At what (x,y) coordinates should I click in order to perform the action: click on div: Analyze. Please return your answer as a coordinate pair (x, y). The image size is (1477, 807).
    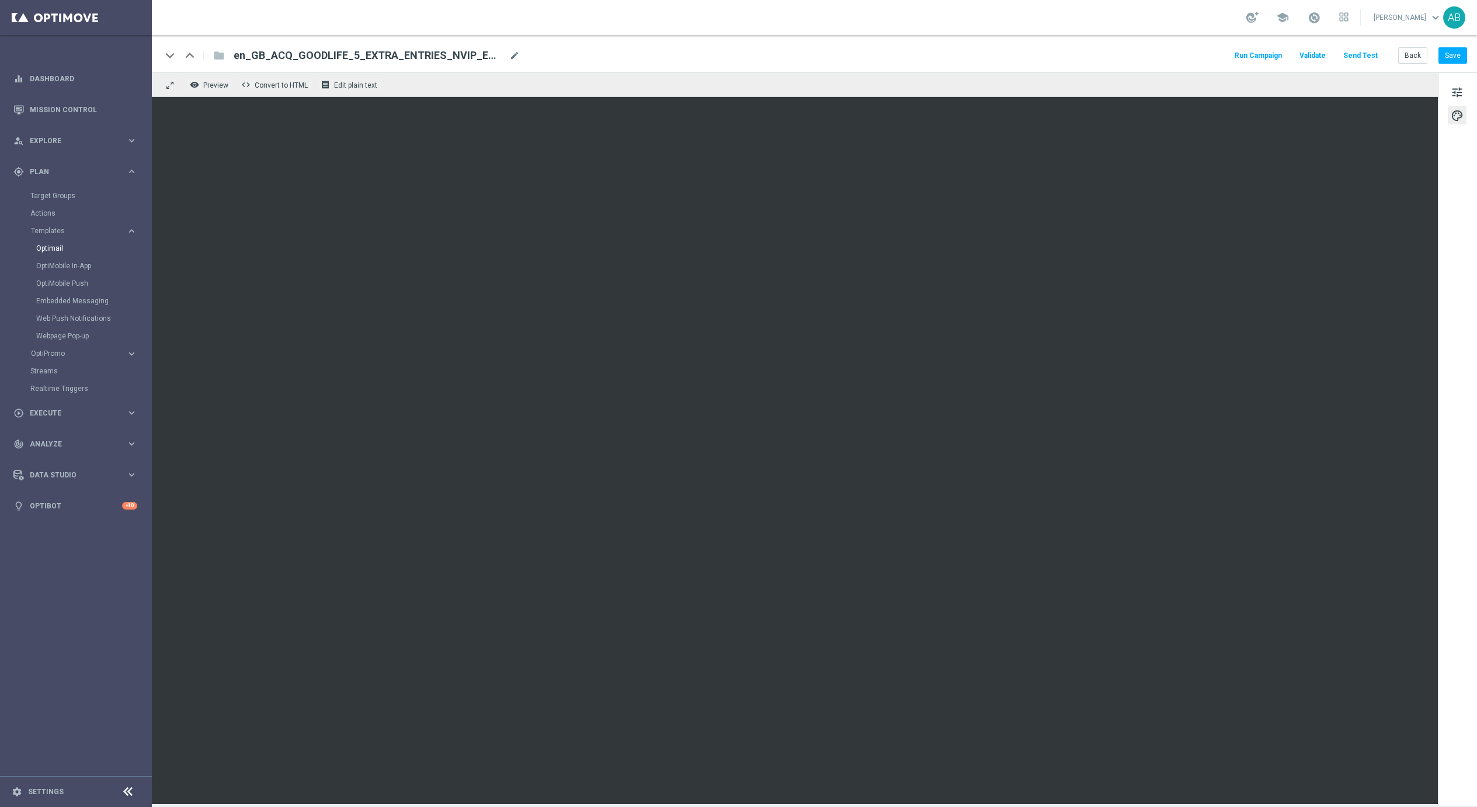
    Looking at the image, I should click on (69, 444).